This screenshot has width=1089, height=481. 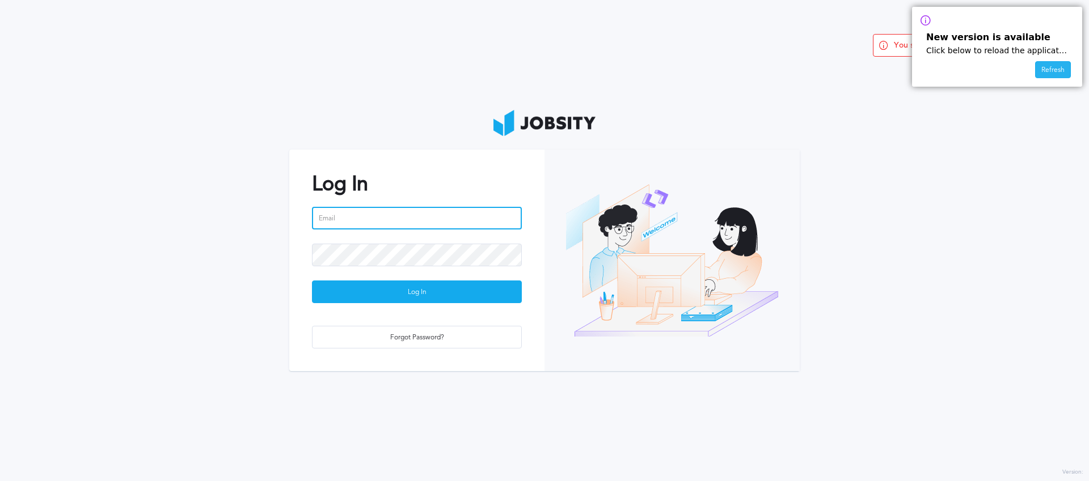 I want to click on div: Refresh, so click(x=1052, y=70).